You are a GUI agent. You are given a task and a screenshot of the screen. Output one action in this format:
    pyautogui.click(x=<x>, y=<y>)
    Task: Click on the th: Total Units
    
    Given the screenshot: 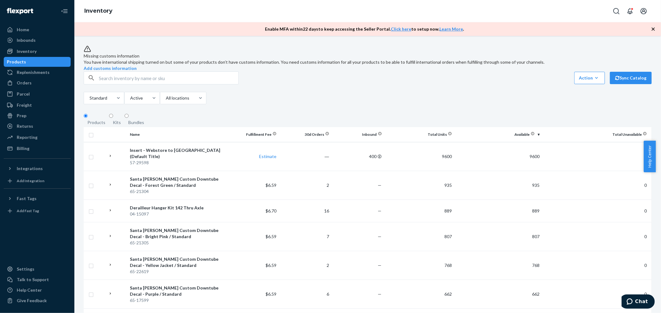 What is the action you would take?
    pyautogui.click(x=419, y=135)
    